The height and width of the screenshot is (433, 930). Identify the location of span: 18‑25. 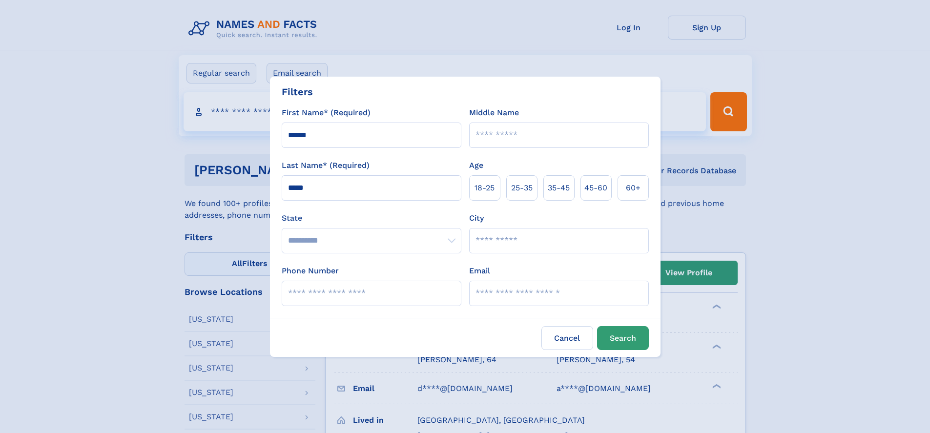
(484, 188).